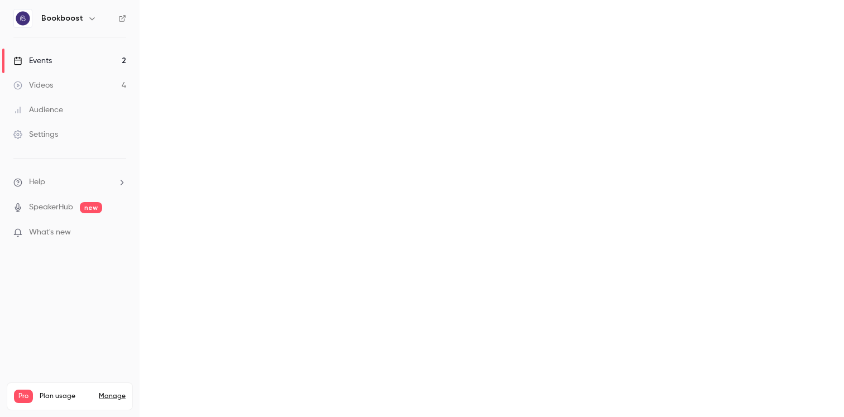  Describe the element at coordinates (38, 110) in the screenshot. I see `div: Audience` at that location.